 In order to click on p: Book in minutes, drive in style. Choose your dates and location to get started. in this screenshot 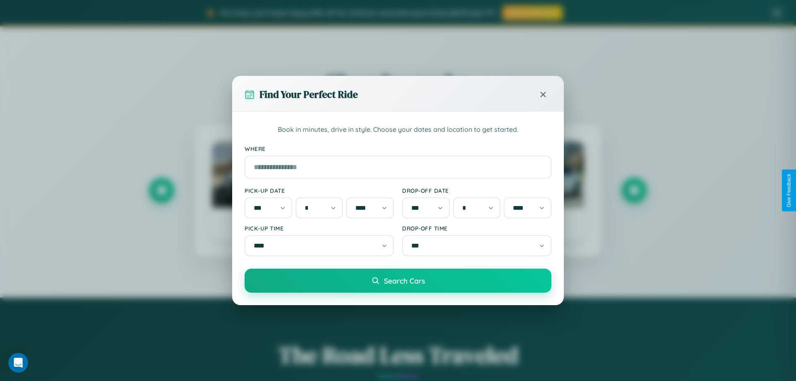, I will do `click(398, 130)`.